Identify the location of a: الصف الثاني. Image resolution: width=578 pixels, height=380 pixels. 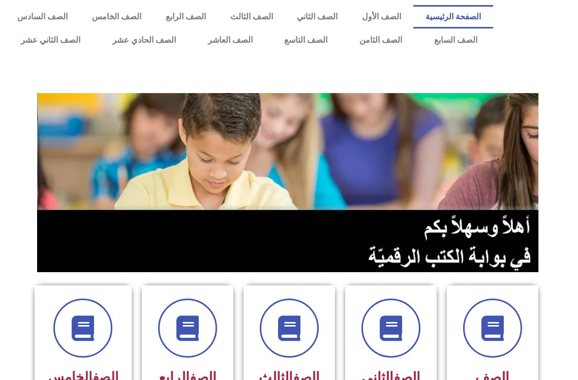
(317, 17).